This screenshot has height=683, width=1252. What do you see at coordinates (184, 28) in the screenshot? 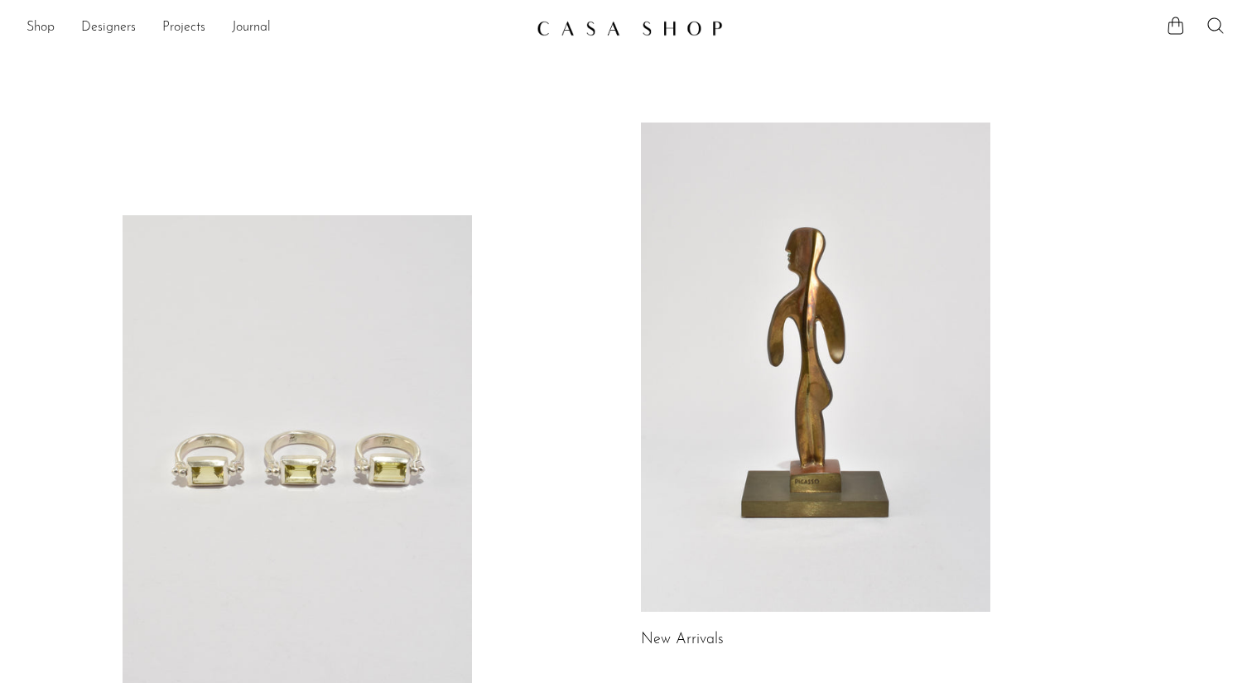
I see `a: Projects` at bounding box center [184, 28].